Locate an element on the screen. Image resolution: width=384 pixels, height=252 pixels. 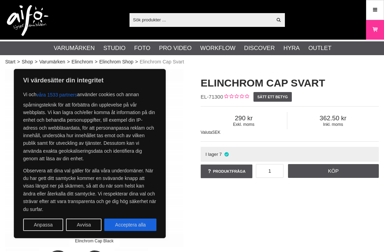
span: Inkl. moms is located at coordinates (333, 125).